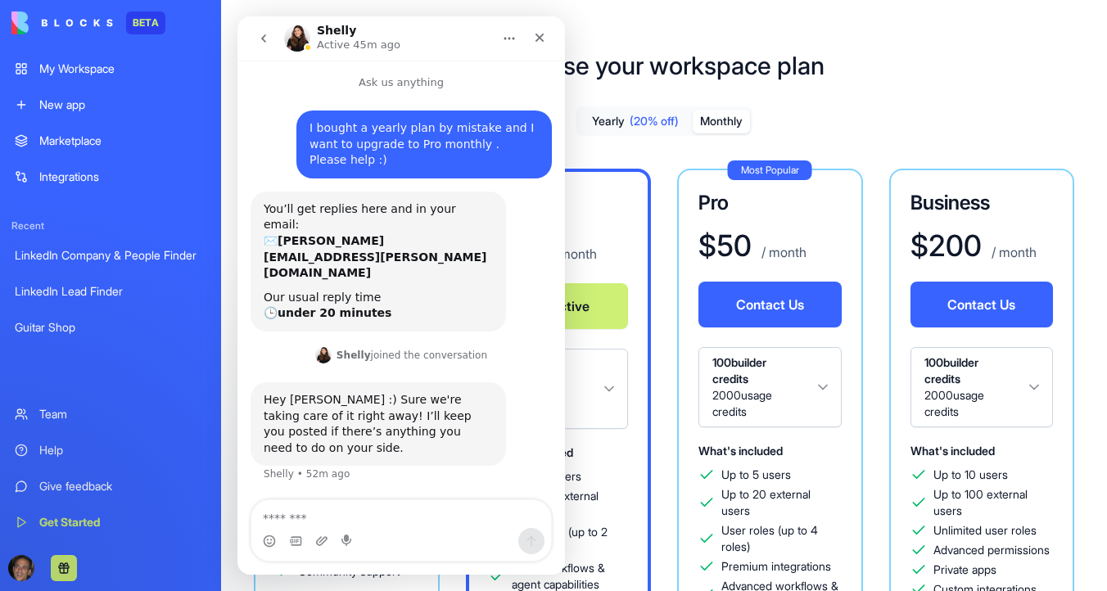 The height and width of the screenshot is (591, 1107). I want to click on button: Monthly, so click(722, 121).